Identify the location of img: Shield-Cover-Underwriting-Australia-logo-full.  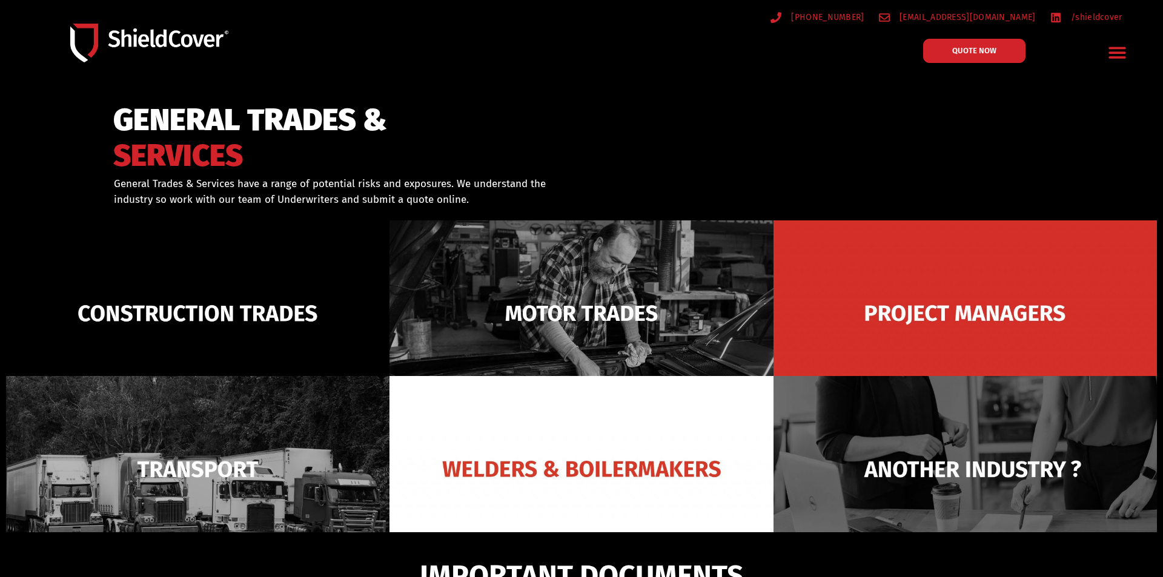
(149, 43).